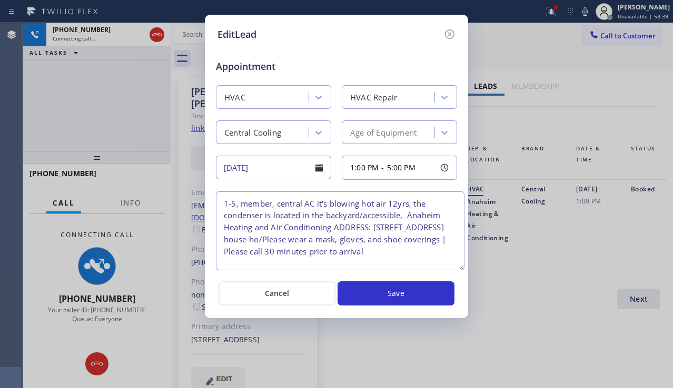  I want to click on button: Cancel, so click(277, 294).